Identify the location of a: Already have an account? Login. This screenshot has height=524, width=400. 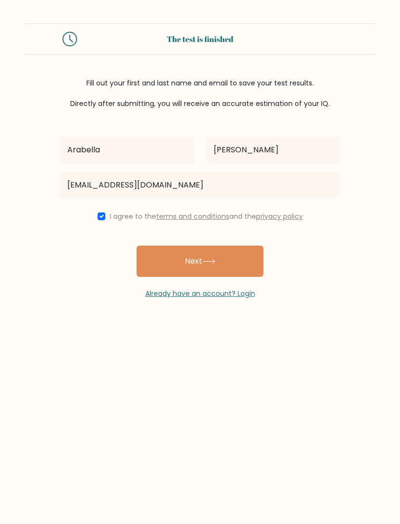
(200, 293).